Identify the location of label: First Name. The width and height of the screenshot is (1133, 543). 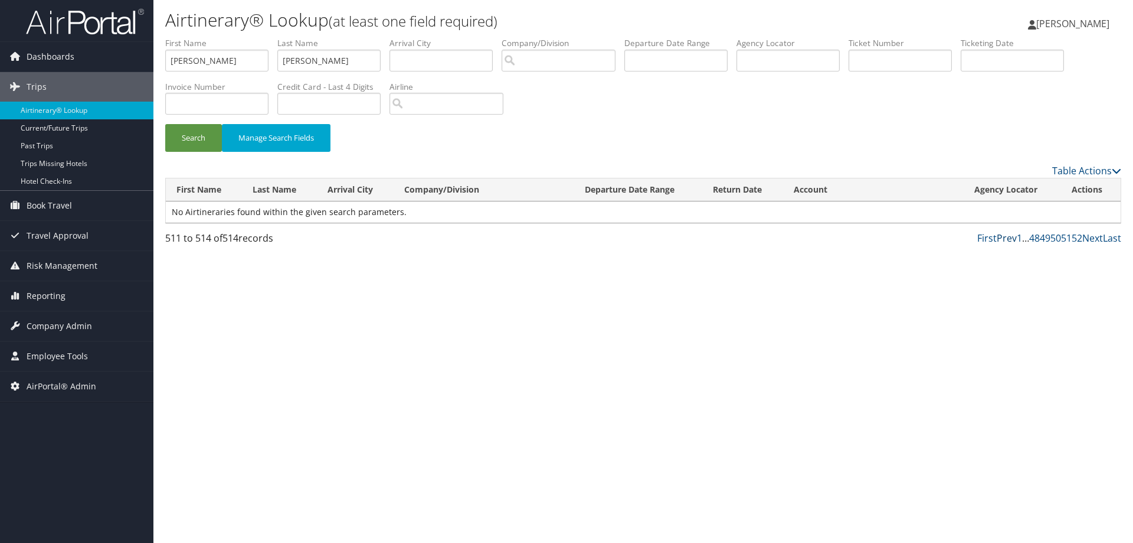
(221, 43).